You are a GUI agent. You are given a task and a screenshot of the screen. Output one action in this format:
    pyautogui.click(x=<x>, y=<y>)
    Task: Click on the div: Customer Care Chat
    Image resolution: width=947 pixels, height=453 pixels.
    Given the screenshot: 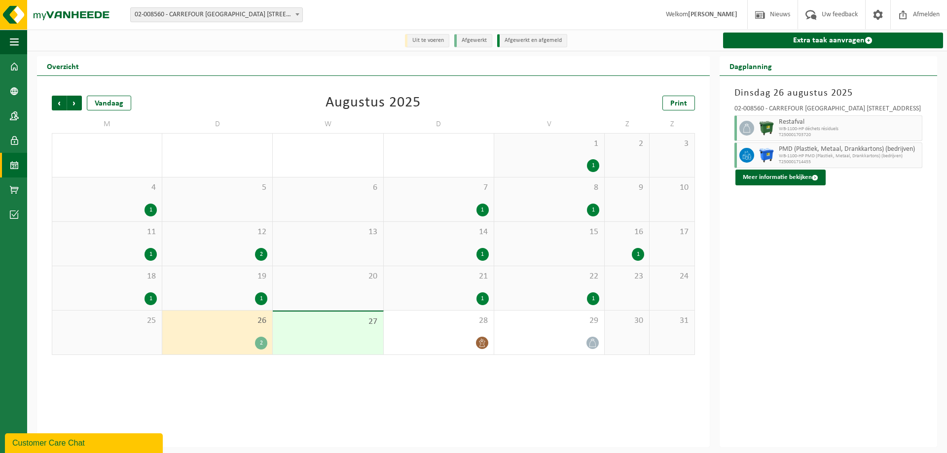 What is the action you would take?
    pyautogui.click(x=79, y=12)
    